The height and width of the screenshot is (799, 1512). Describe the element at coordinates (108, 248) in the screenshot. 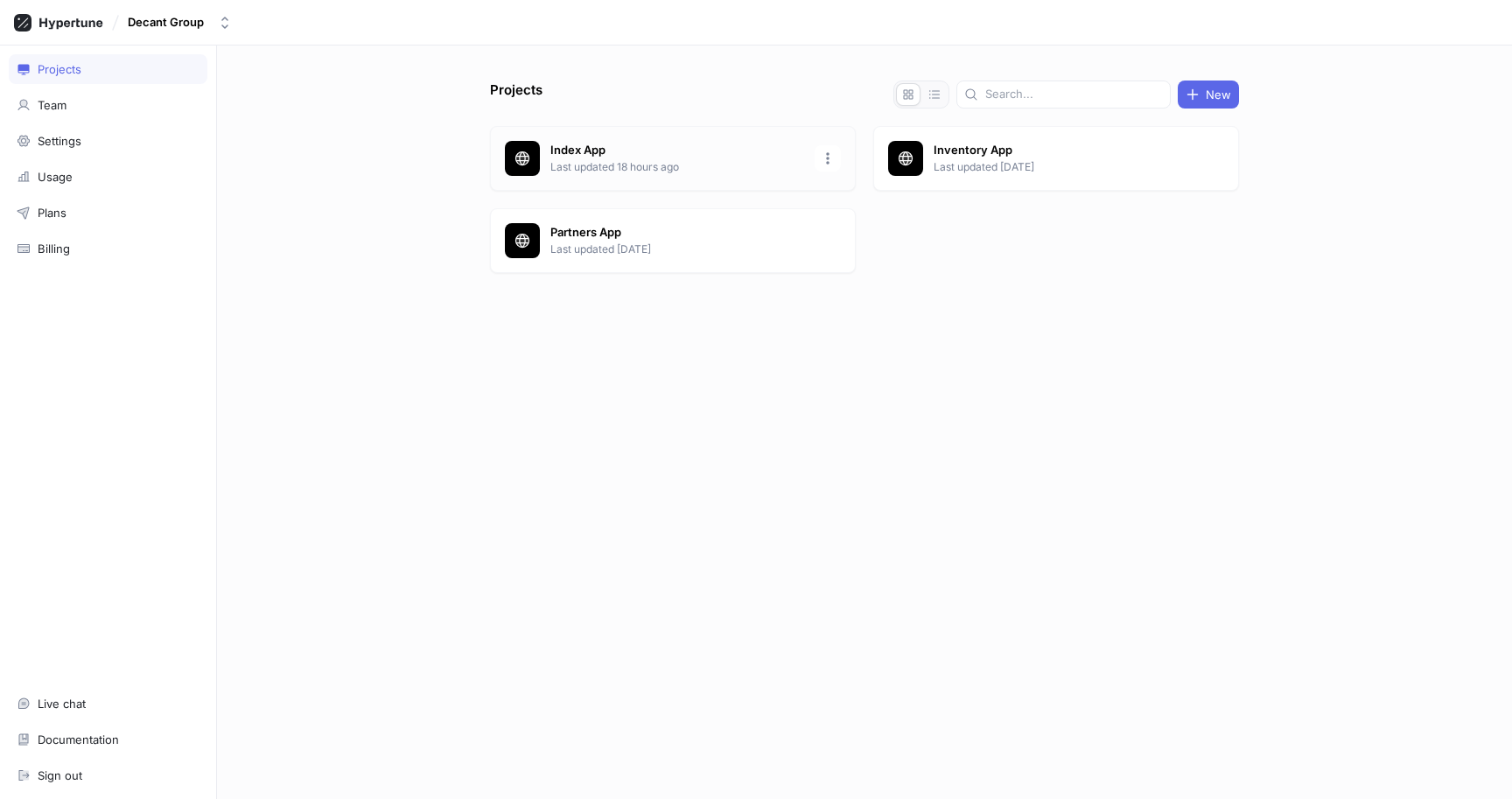

I see `a: Billing` at that location.